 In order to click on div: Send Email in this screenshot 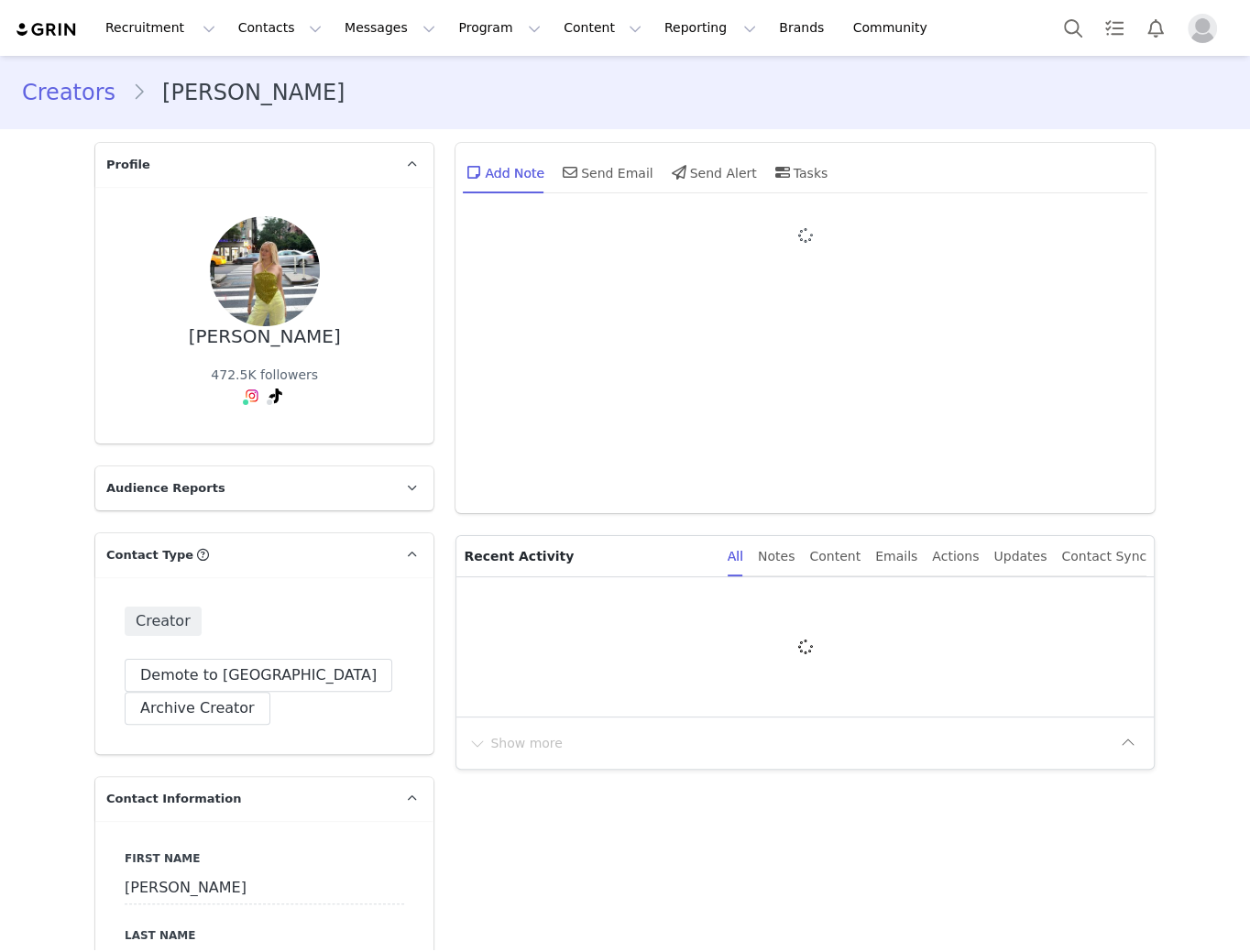, I will do `click(606, 172)`.